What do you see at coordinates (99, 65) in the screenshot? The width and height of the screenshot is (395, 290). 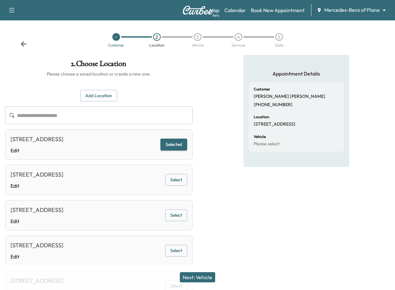 I see `h1: 2 . Choose Location` at bounding box center [99, 65].